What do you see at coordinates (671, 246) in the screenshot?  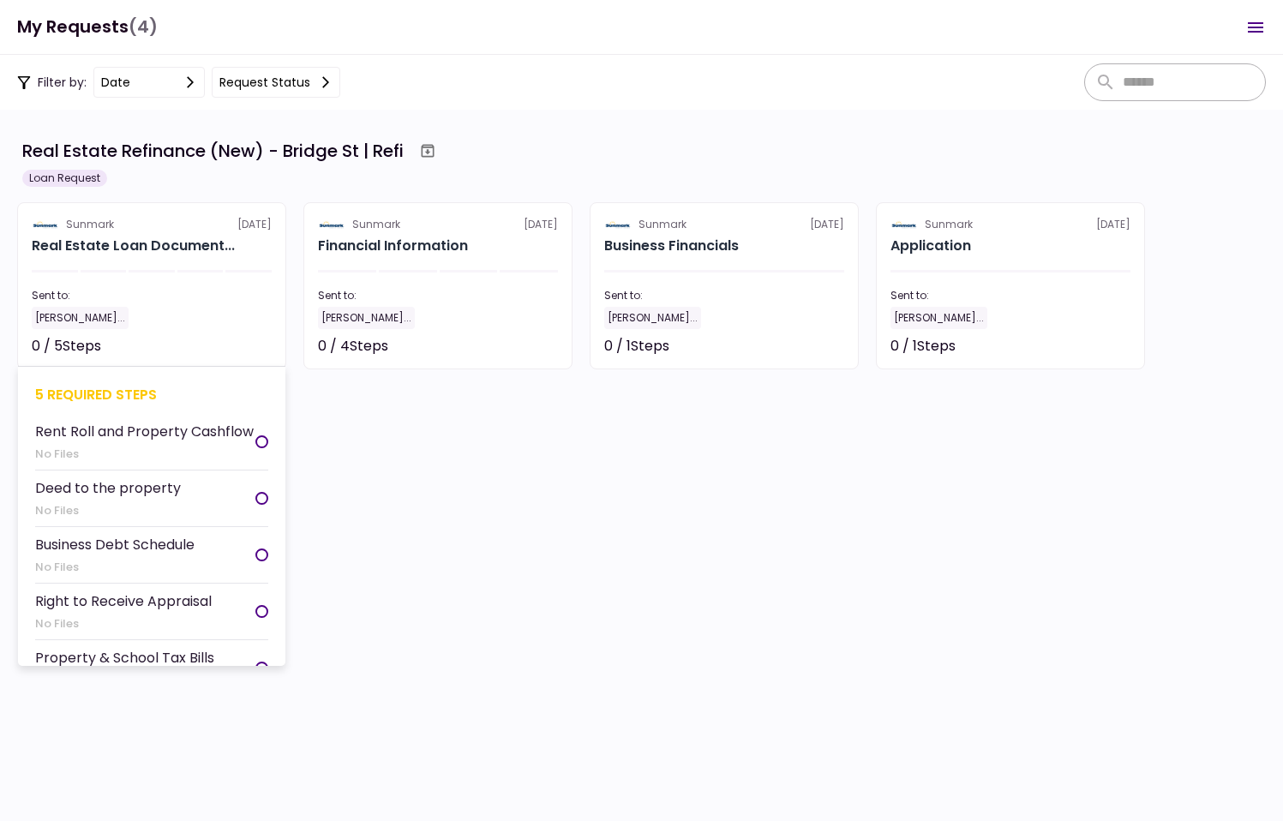 I see `h2: Business Financials` at bounding box center [671, 246].